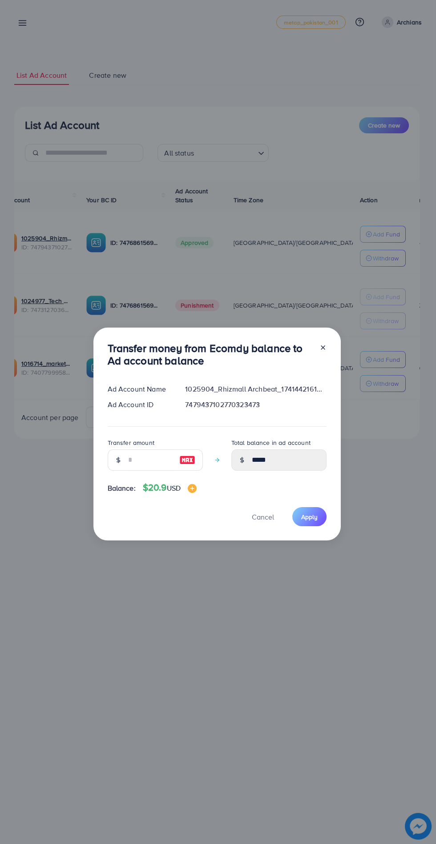 Image resolution: width=436 pixels, height=844 pixels. Describe the element at coordinates (255, 404) in the screenshot. I see `div: 7479437102770323473` at that location.